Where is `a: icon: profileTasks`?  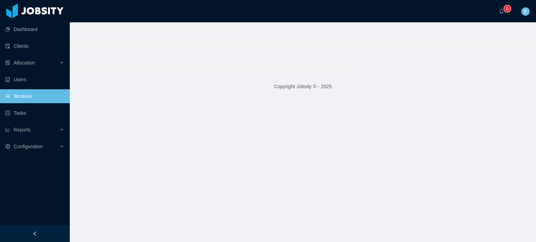 a: icon: profileTasks is located at coordinates (35, 113).